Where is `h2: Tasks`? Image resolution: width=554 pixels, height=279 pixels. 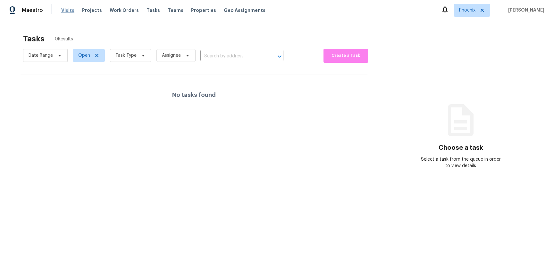
h2: Tasks is located at coordinates (34, 39).